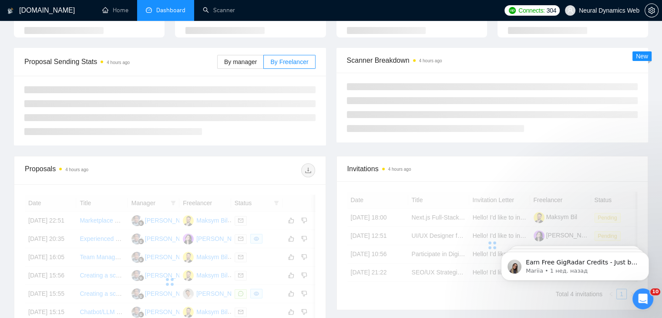 The height and width of the screenshot is (318, 662). I want to click on span: 10, so click(655, 292).